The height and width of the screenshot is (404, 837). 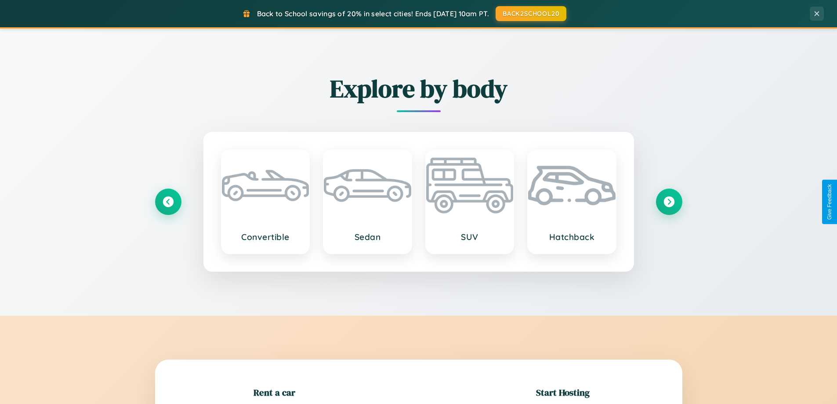 What do you see at coordinates (829, 202) in the screenshot?
I see `div: Give Feedback` at bounding box center [829, 202].